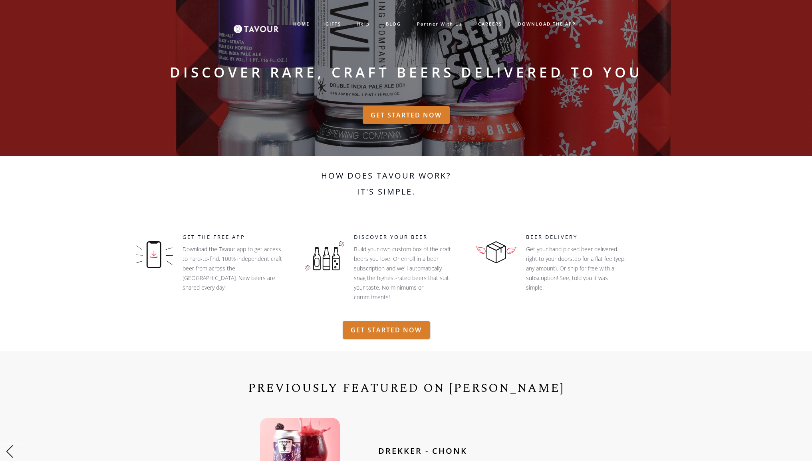  Describe the element at coordinates (394, 24) in the screenshot. I see `a: BLOG` at that location.